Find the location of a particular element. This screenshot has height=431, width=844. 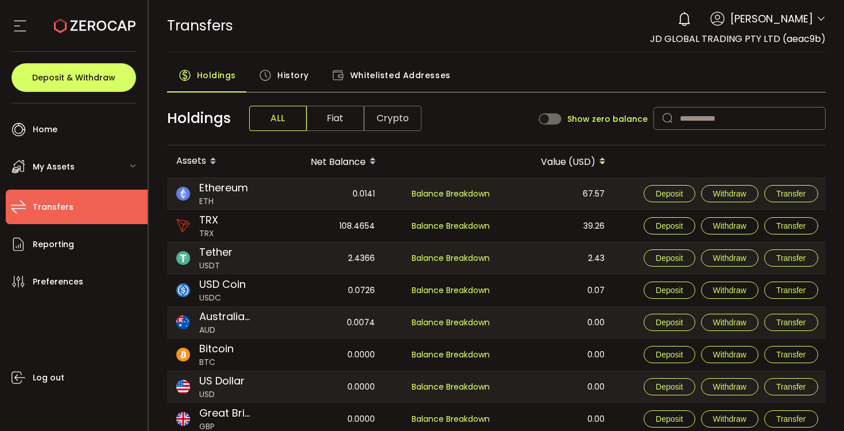

div: Value (USD) is located at coordinates (557, 161).